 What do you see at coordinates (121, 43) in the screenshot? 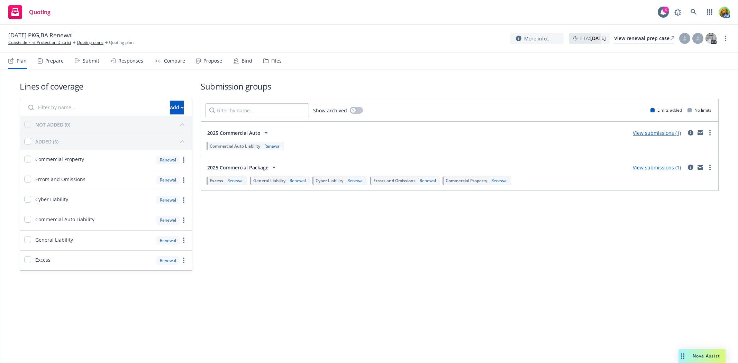
I see `span: Quoting plan` at bounding box center [121, 43].